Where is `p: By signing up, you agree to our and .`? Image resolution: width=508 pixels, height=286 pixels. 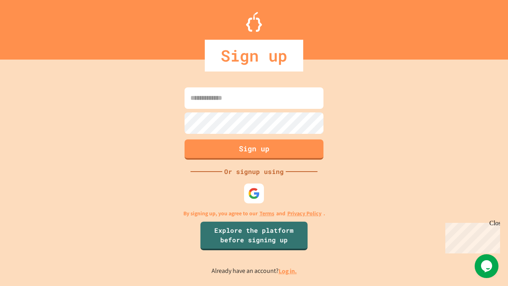 p: By signing up, you agree to our and . is located at coordinates (254, 213).